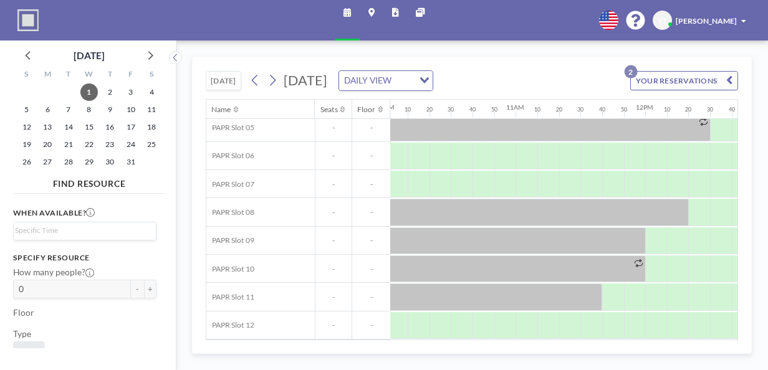  What do you see at coordinates (131, 145) in the screenshot?
I see `span: Friday, October 24, 2025` at bounding box center [131, 145].